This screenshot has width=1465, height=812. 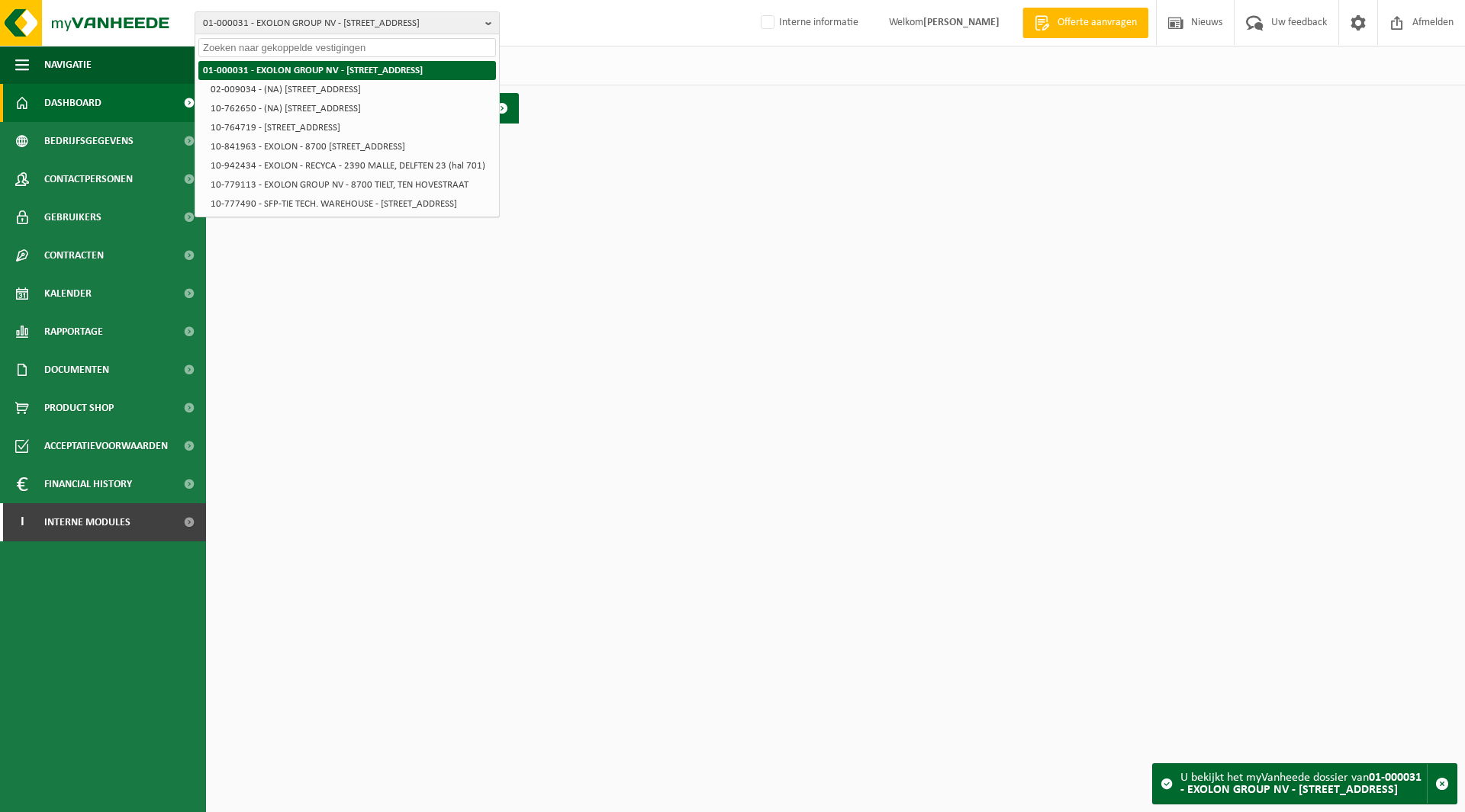 I want to click on div: U bekijkt het myVanheede dossier van, so click(x=1303, y=784).